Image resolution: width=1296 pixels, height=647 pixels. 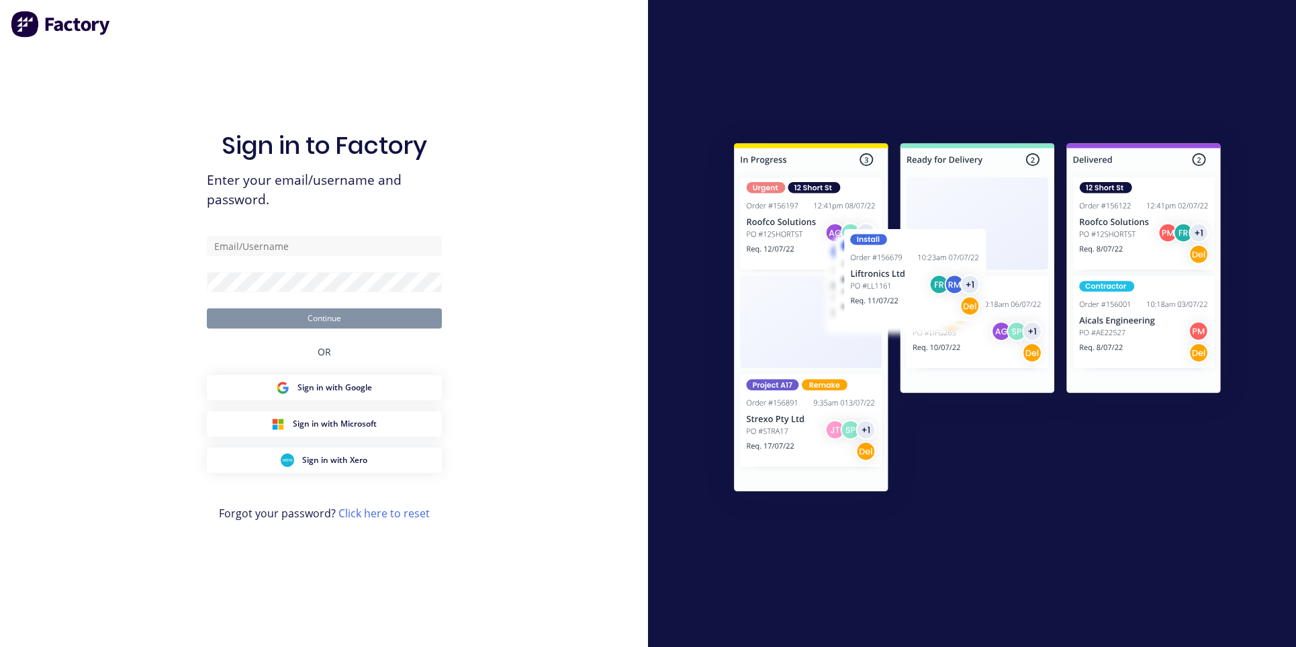 What do you see at coordinates (324, 145) in the screenshot?
I see `h1: Sign in to Factory` at bounding box center [324, 145].